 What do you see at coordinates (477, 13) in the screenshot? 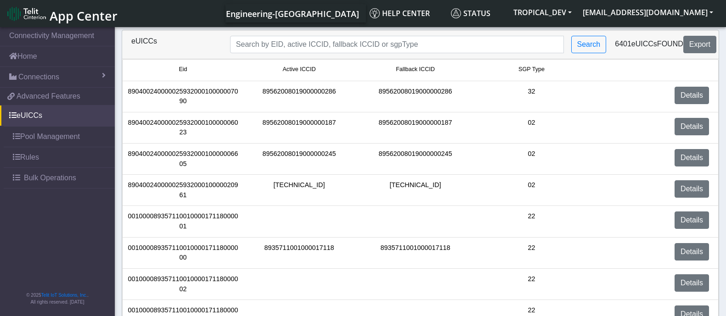
I see `a: Status` at bounding box center [477, 13].